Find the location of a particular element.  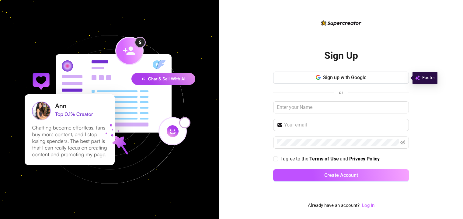

input: Enter your Name is located at coordinates (341, 108).